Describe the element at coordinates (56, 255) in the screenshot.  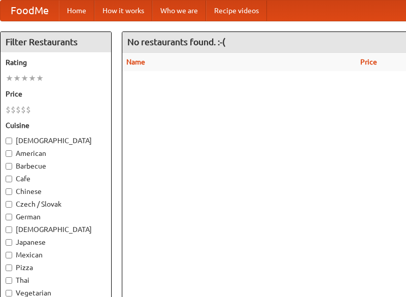
I see `label: Mexican` at that location.